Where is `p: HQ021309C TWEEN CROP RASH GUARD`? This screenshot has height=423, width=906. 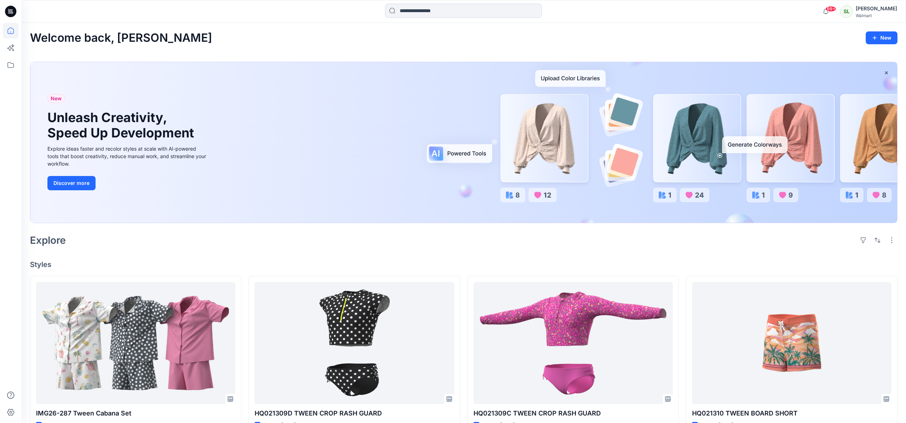
p: HQ021309C TWEEN CROP RASH GUARD is located at coordinates (573, 413).